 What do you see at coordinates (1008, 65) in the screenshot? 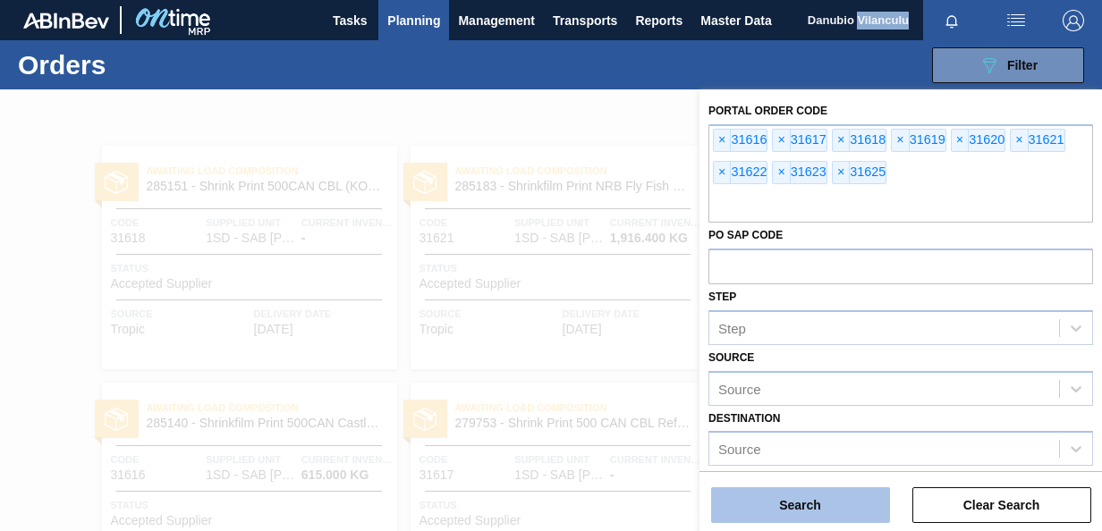
I see `button: Filter` at bounding box center [1008, 65].